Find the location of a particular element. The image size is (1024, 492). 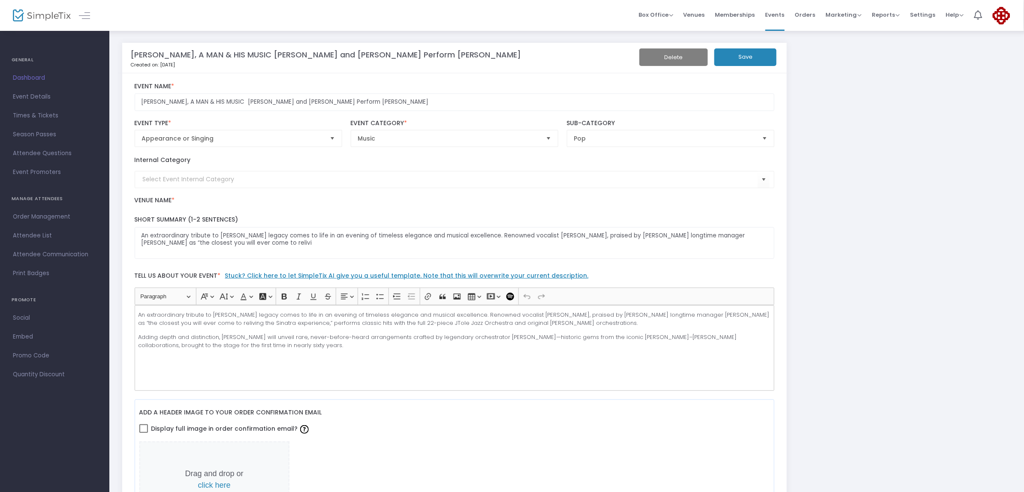

span: Attendee List is located at coordinates (54, 236).